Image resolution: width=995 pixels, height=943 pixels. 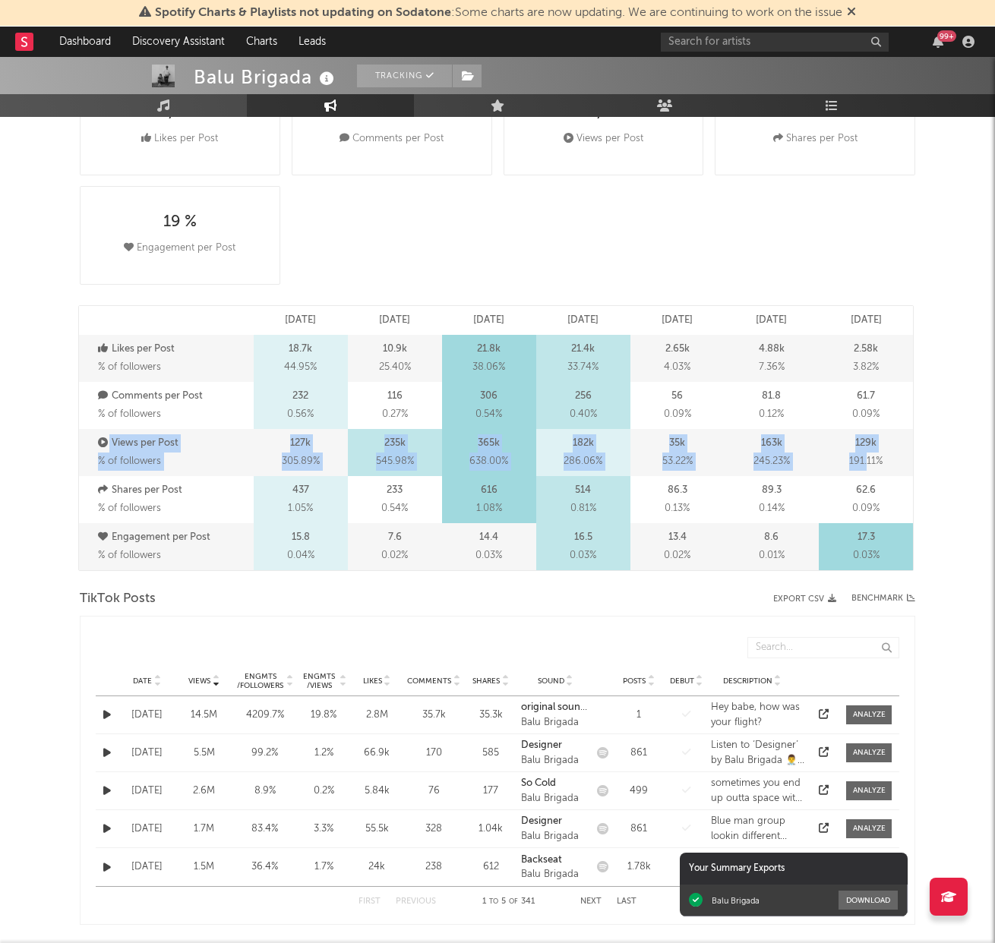 I want to click on div: 35.3k, so click(x=491, y=715).